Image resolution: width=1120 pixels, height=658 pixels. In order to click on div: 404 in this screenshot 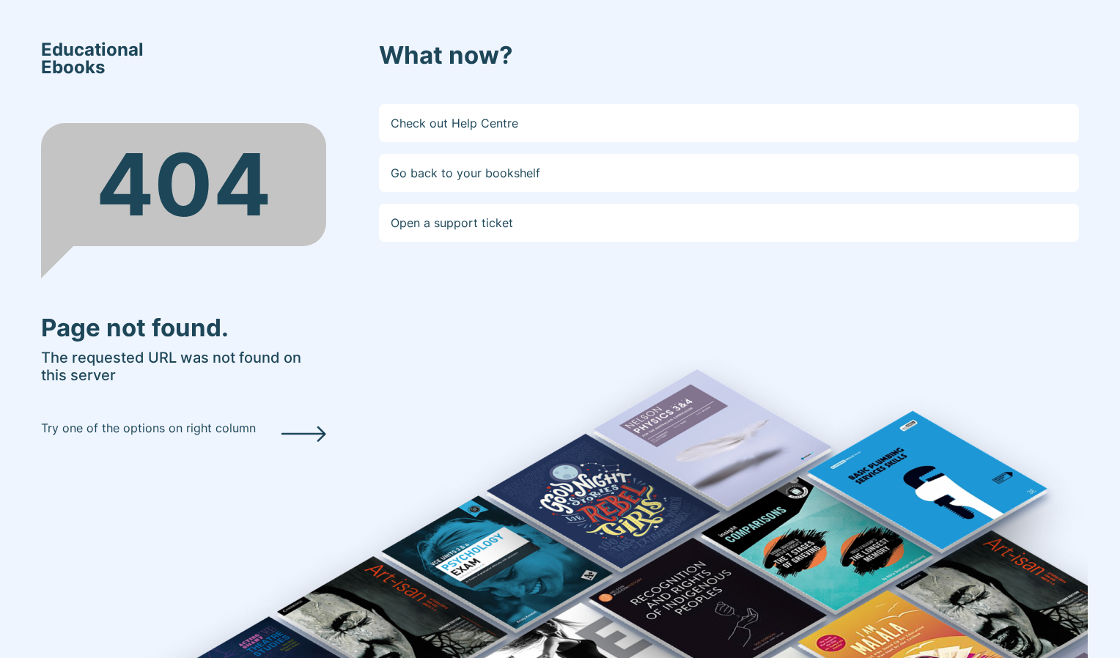, I will do `click(183, 185)`.